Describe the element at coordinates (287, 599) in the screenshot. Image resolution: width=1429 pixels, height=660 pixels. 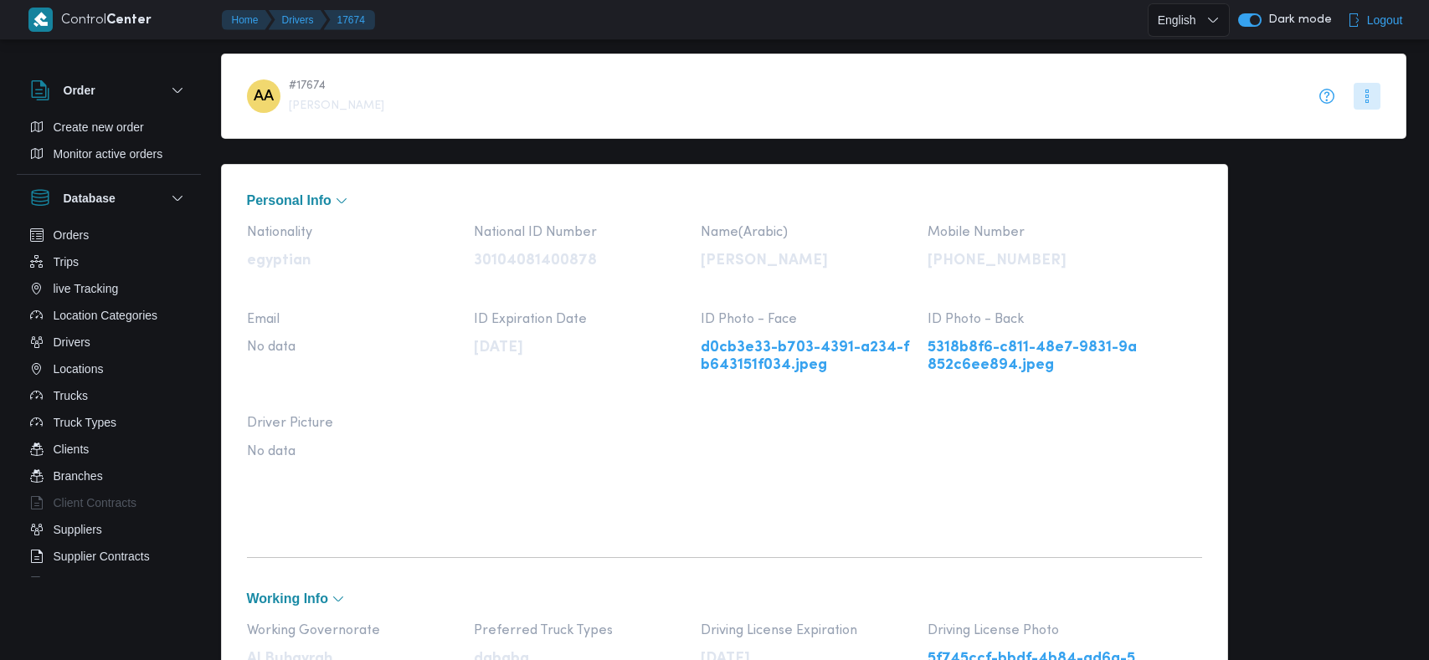
I see `span: Working Info` at that location.